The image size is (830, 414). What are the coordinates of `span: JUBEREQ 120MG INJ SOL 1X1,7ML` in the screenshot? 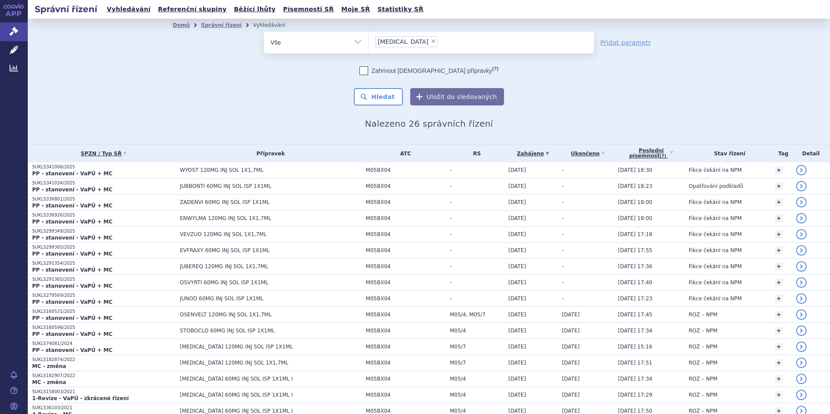 It's located at (271, 267).